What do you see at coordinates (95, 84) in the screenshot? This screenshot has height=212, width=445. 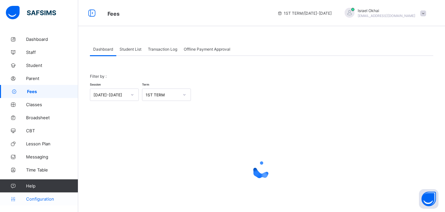 I see `span: Session` at bounding box center [95, 84].